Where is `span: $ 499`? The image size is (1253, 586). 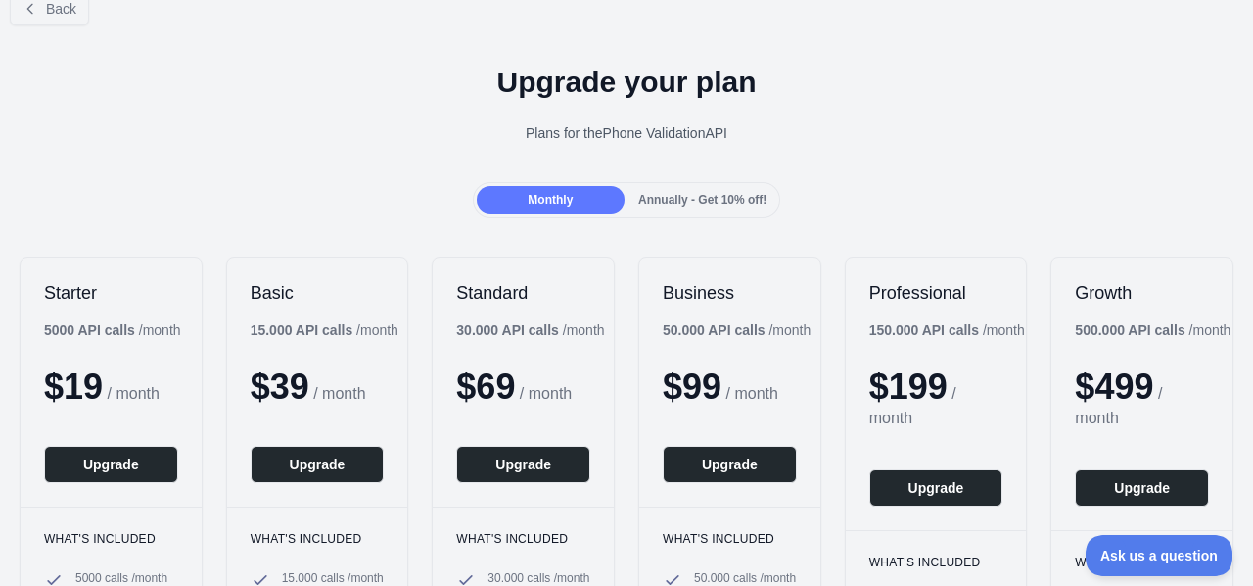 span: $ 499 is located at coordinates (1114, 386).